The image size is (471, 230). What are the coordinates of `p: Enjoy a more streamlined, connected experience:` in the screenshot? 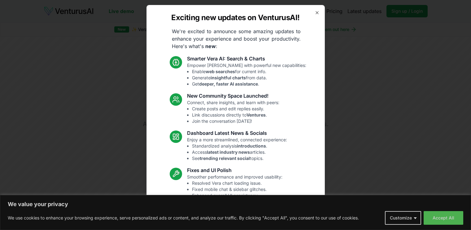 It's located at (237, 149).